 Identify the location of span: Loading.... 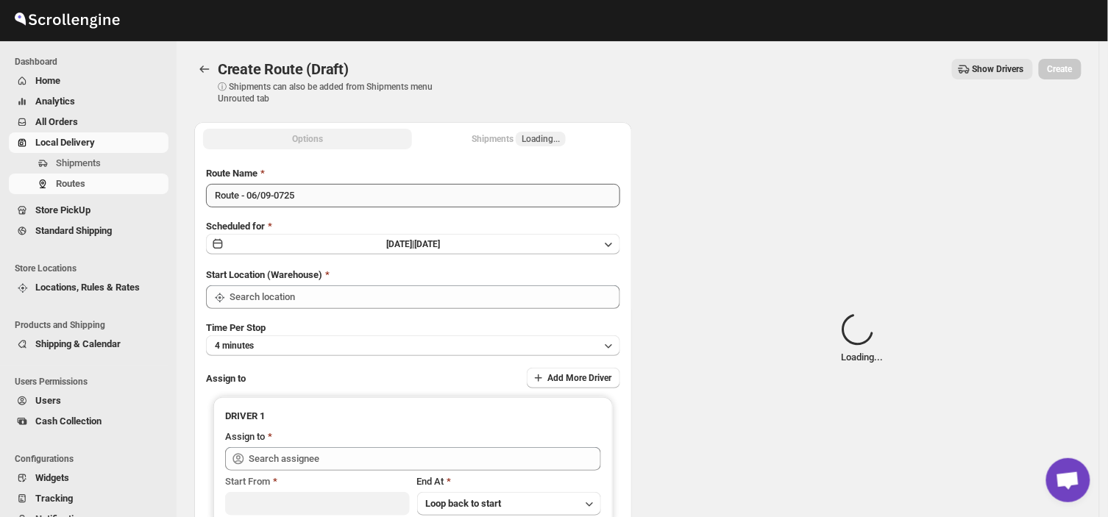
(541, 139).